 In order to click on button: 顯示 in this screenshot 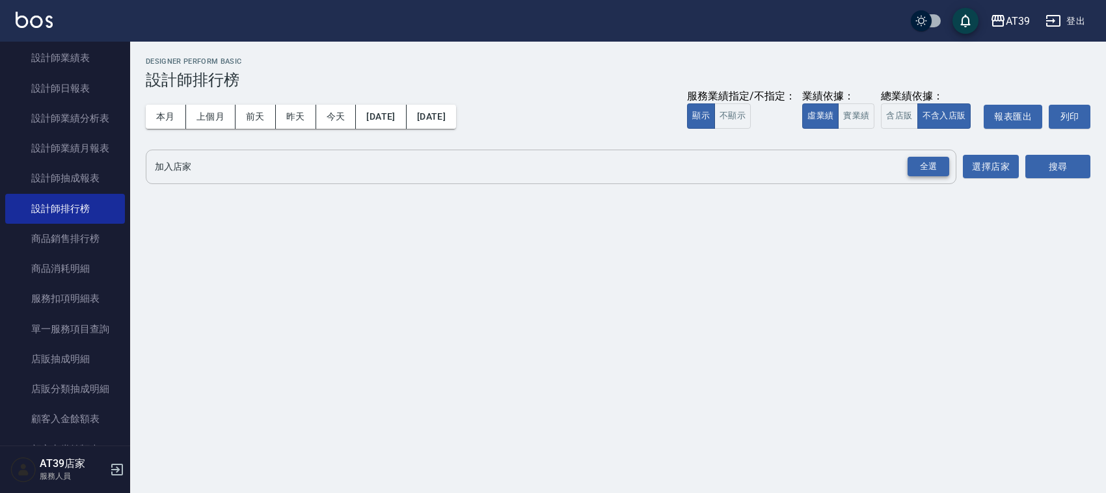, I will do `click(701, 116)`.